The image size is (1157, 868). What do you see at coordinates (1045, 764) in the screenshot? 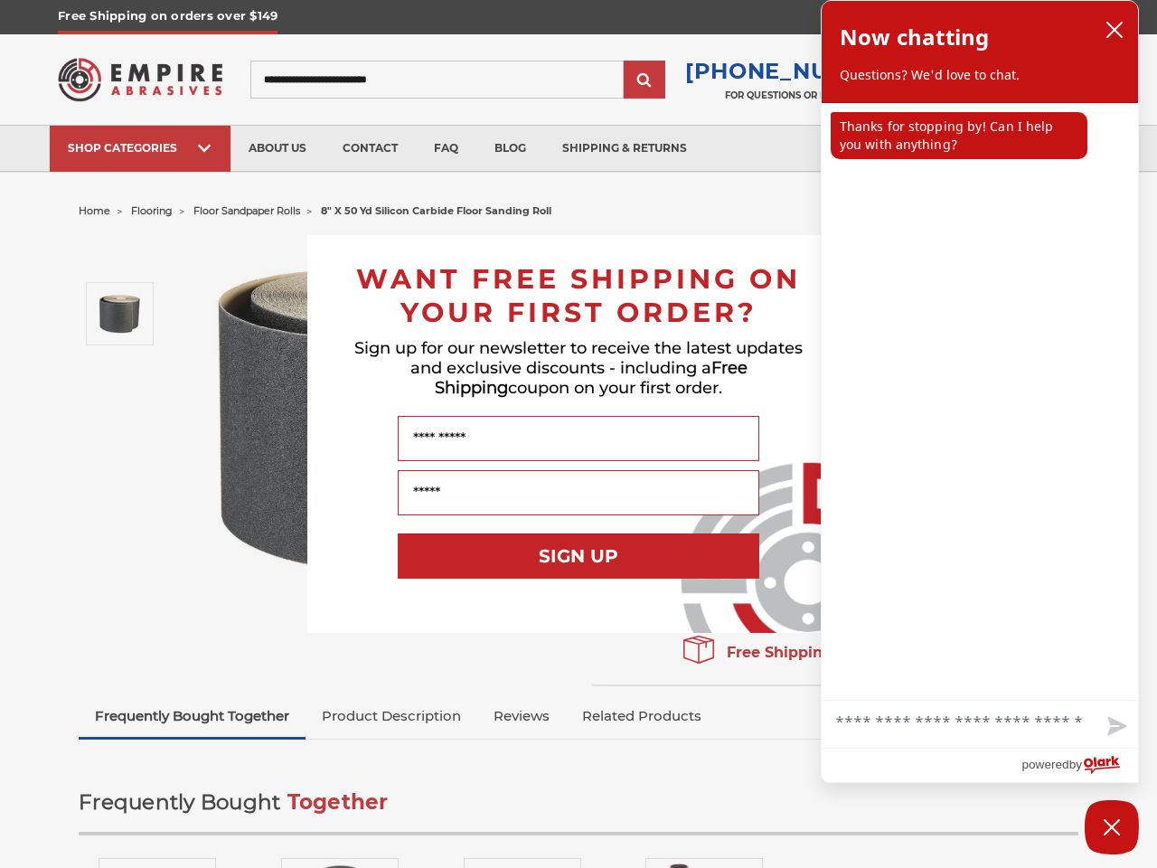
I see `span: powered` at bounding box center [1045, 764].